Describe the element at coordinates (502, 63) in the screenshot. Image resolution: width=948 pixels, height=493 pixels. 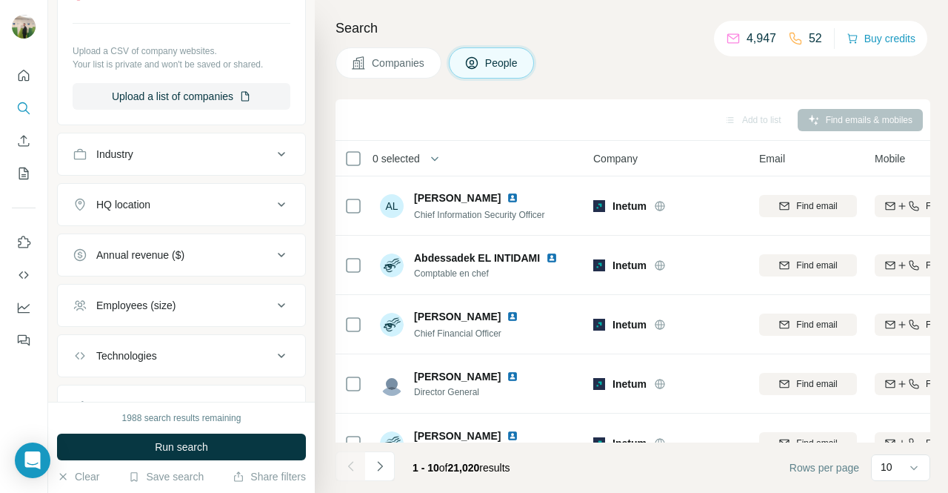
I see `span: People` at that location.